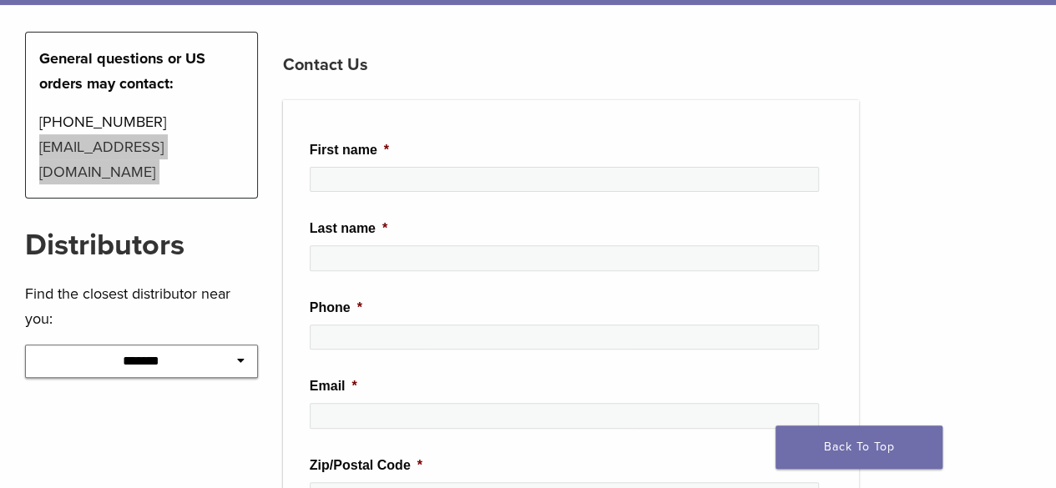 Image resolution: width=1056 pixels, height=488 pixels. I want to click on label: Phone, so click(335, 308).